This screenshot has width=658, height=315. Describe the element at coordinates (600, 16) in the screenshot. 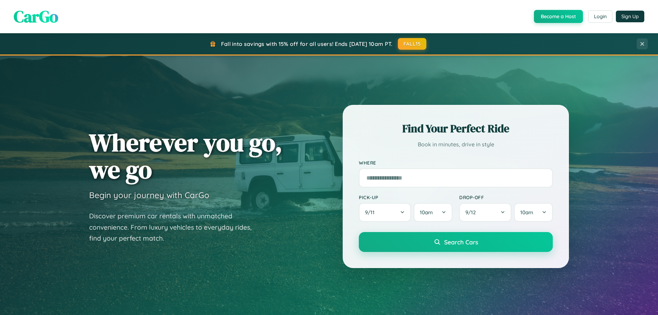

I see `button: Login` at that location.